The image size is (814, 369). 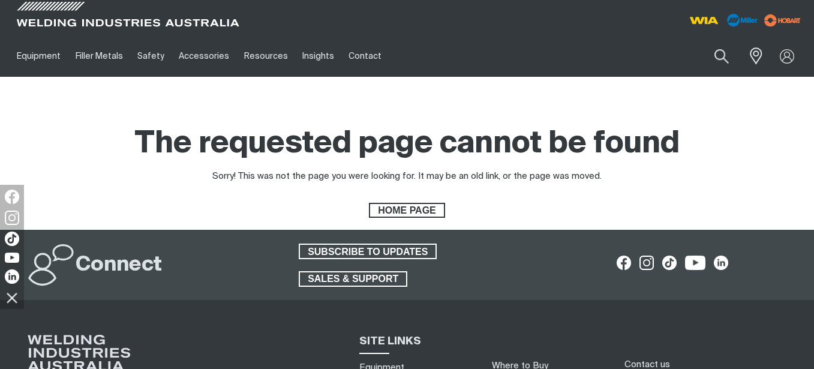 I want to click on img: Facebook, so click(x=12, y=197).